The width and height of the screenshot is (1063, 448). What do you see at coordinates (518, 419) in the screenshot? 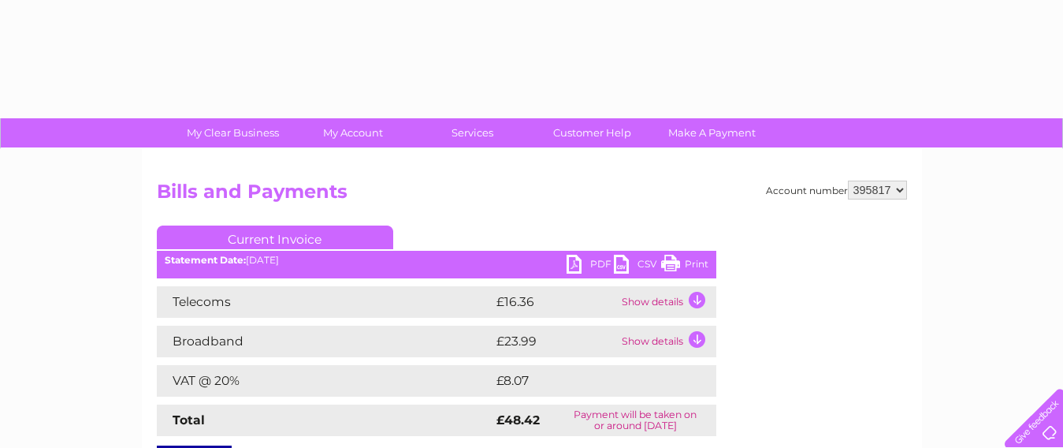
I see `strong: £48.42` at bounding box center [518, 419].